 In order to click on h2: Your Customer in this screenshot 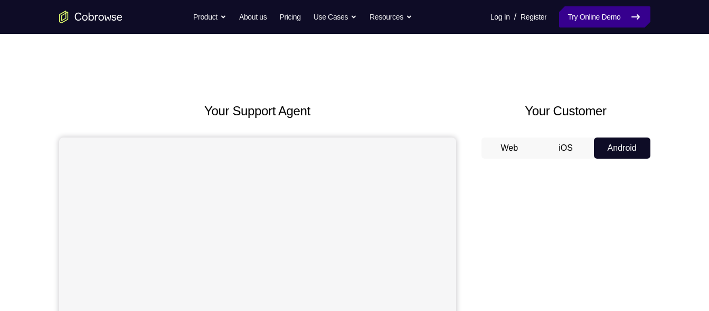, I will do `click(566, 111)`.